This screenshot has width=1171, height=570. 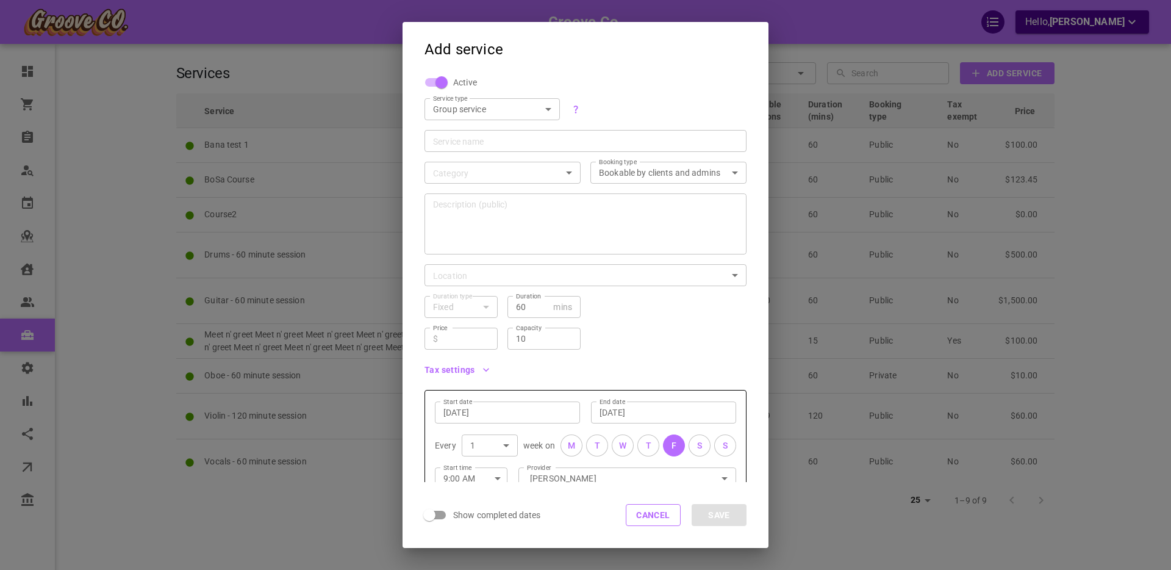 What do you see at coordinates (623, 445) in the screenshot?
I see `div: W` at bounding box center [623, 445].